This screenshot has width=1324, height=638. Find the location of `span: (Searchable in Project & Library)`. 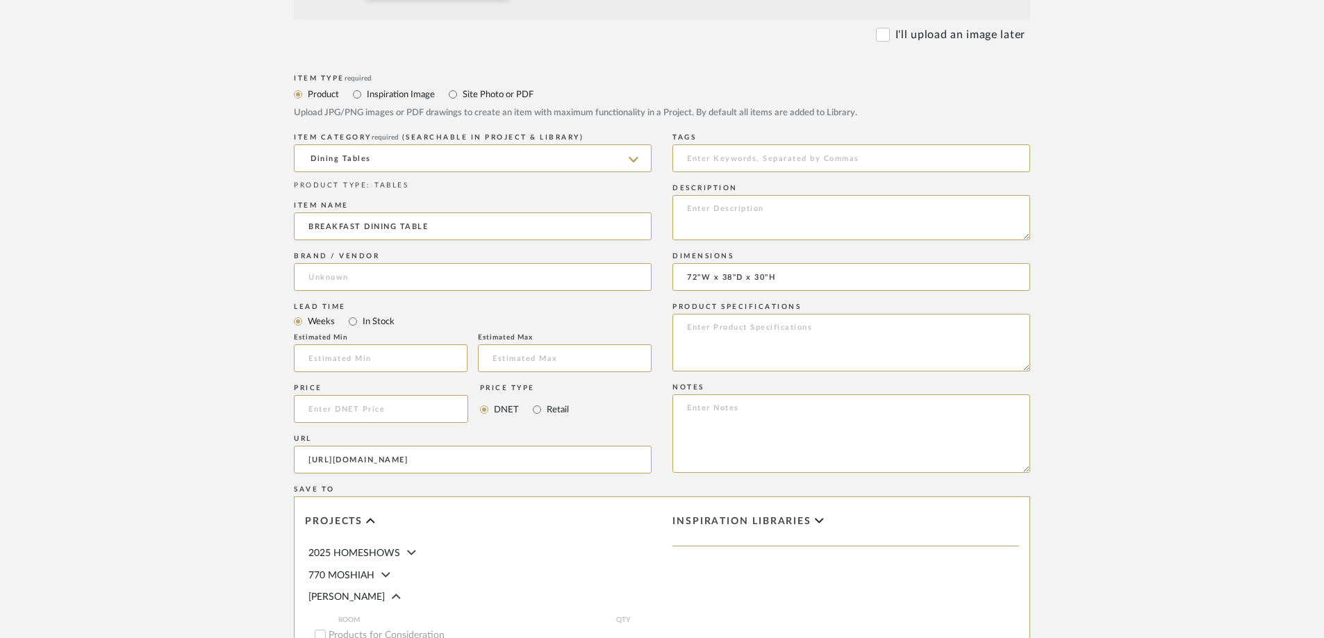

span: (Searchable in Project & Library) is located at coordinates (493, 138).